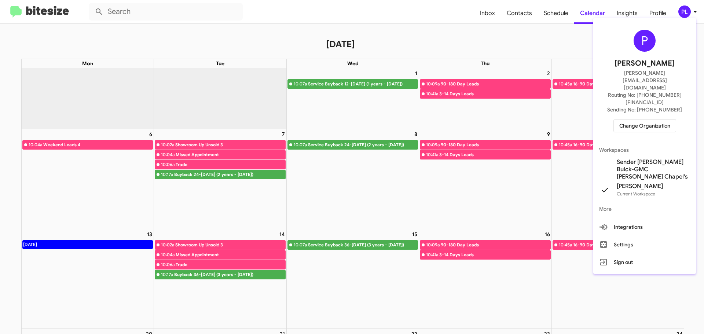  I want to click on button: Integrations, so click(645, 227).